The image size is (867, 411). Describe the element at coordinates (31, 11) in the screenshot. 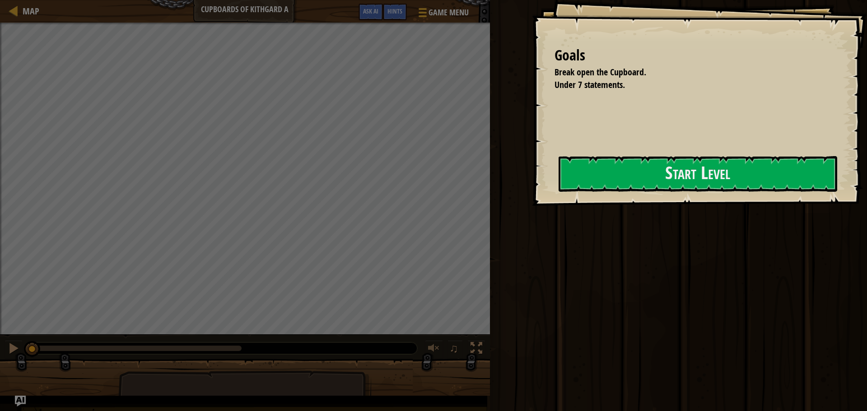

I see `span: Map` at that location.